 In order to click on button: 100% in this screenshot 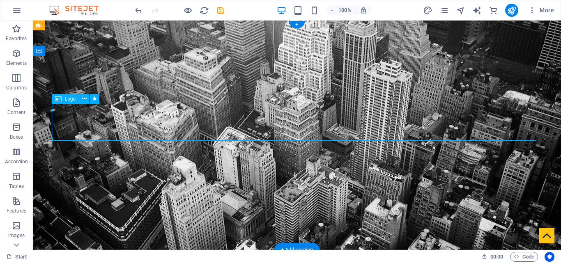, I will do `click(341, 10)`.